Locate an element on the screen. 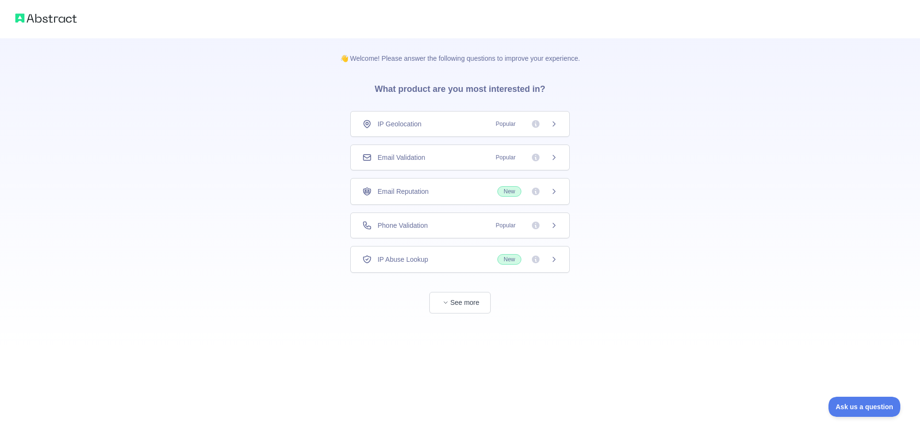 This screenshot has width=920, height=436. span: Phone Validation is located at coordinates (402, 226).